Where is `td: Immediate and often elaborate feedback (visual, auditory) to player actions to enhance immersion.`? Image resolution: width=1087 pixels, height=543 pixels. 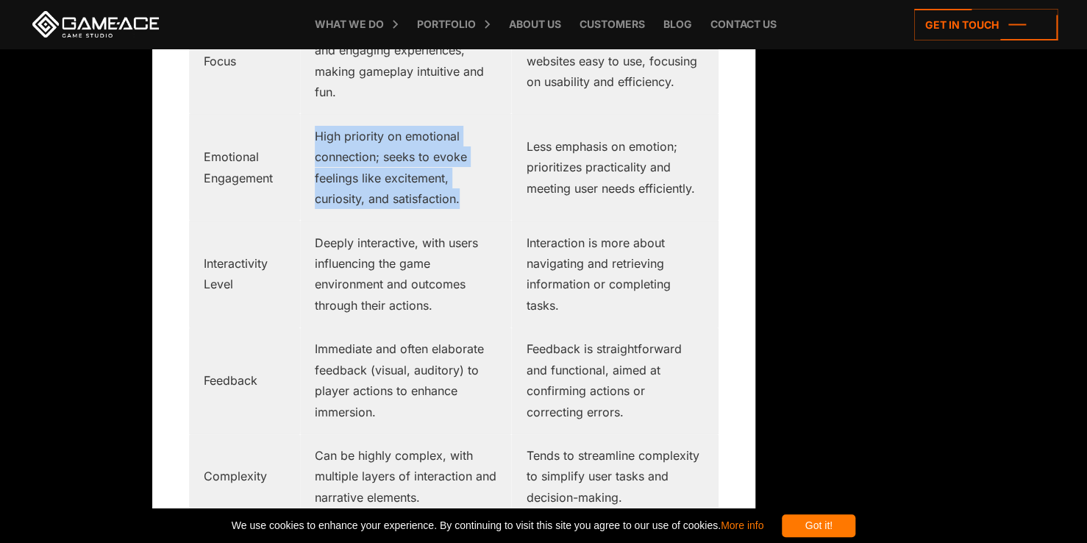
td: Immediate and often elaborate feedback (visual, auditory) to player actions to enhance immersion. is located at coordinates (406, 380).